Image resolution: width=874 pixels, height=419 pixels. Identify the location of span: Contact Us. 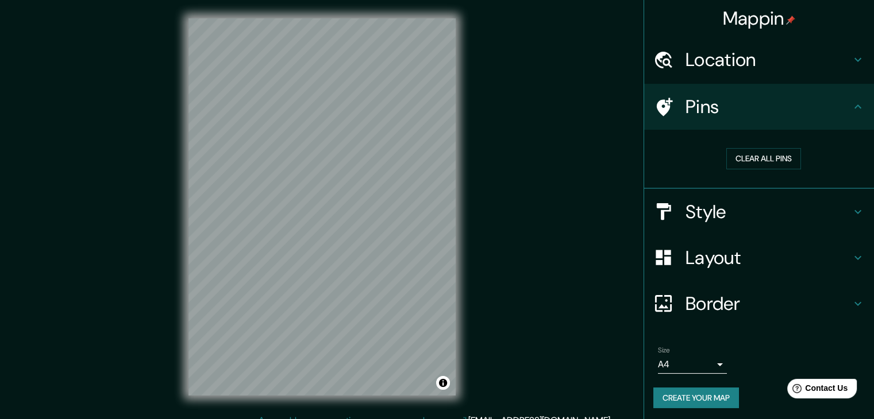
(55, 14).